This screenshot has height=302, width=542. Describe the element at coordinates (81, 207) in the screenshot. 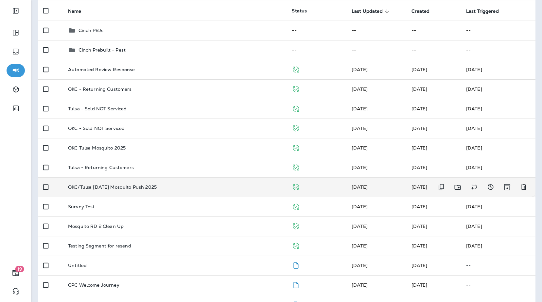

I see `p: Survey Test` at that location.